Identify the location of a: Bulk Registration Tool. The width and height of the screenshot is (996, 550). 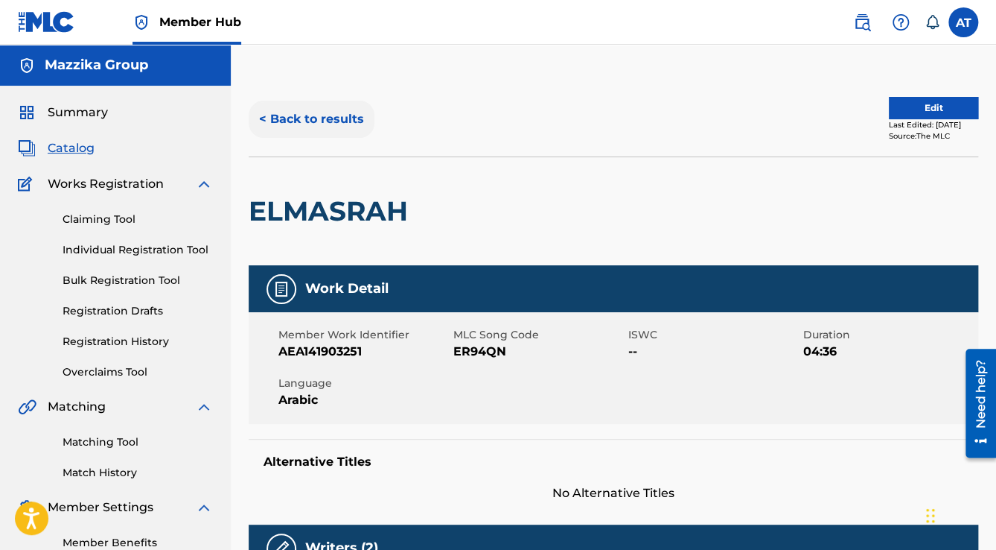
(138, 280).